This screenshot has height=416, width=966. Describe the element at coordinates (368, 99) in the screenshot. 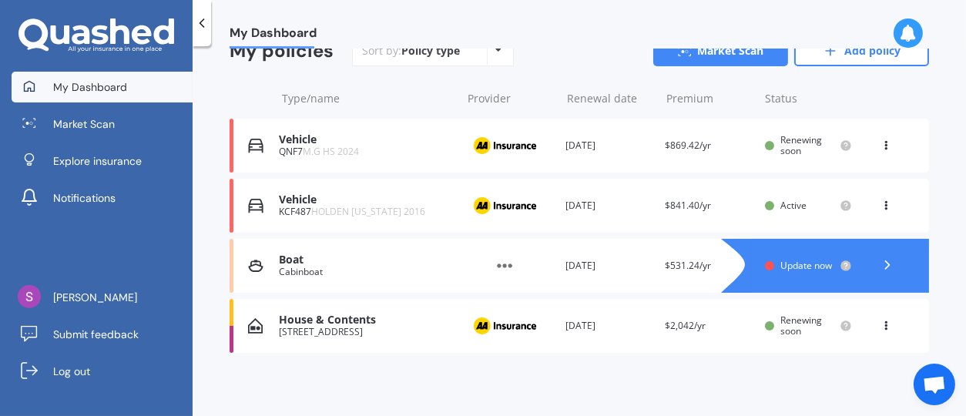

I see `div: Type/name` at that location.